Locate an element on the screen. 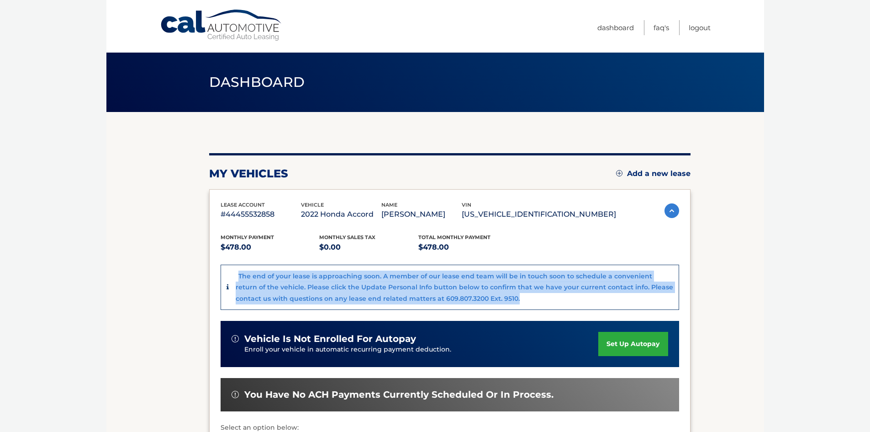  a: FAQ's is located at coordinates (661, 27).